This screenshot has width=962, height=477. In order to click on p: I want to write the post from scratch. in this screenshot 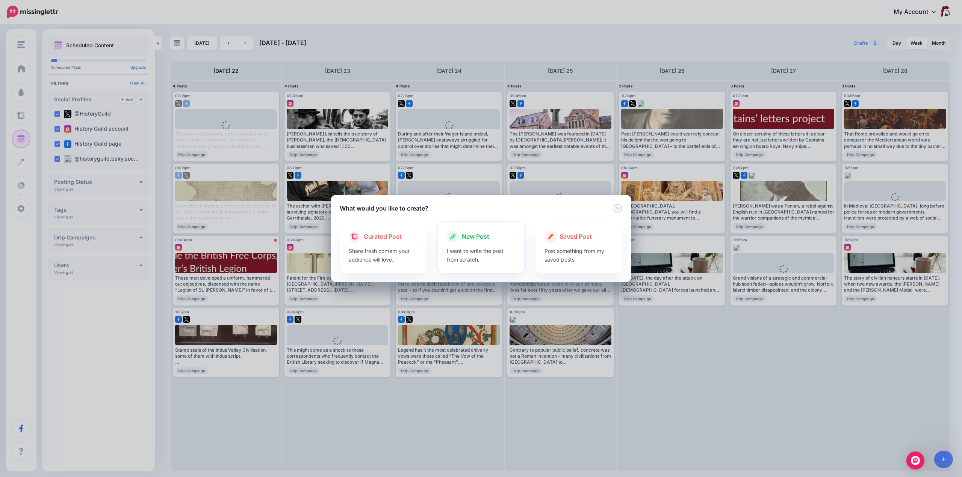, I will do `click(481, 255)`.